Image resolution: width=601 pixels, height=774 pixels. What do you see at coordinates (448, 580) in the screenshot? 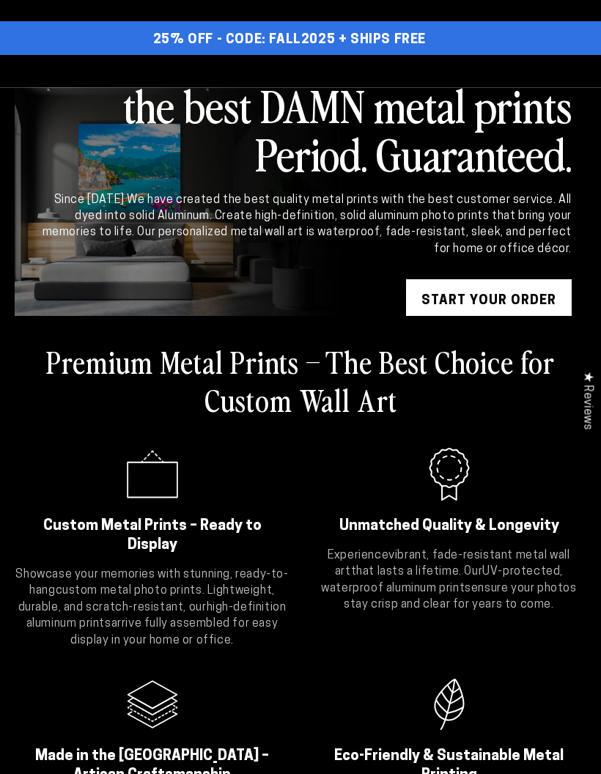
I see `p: Experience that lasts a lifetime. Our ensure your photos stay crisp and clear for years to come.` at bounding box center [448, 580].